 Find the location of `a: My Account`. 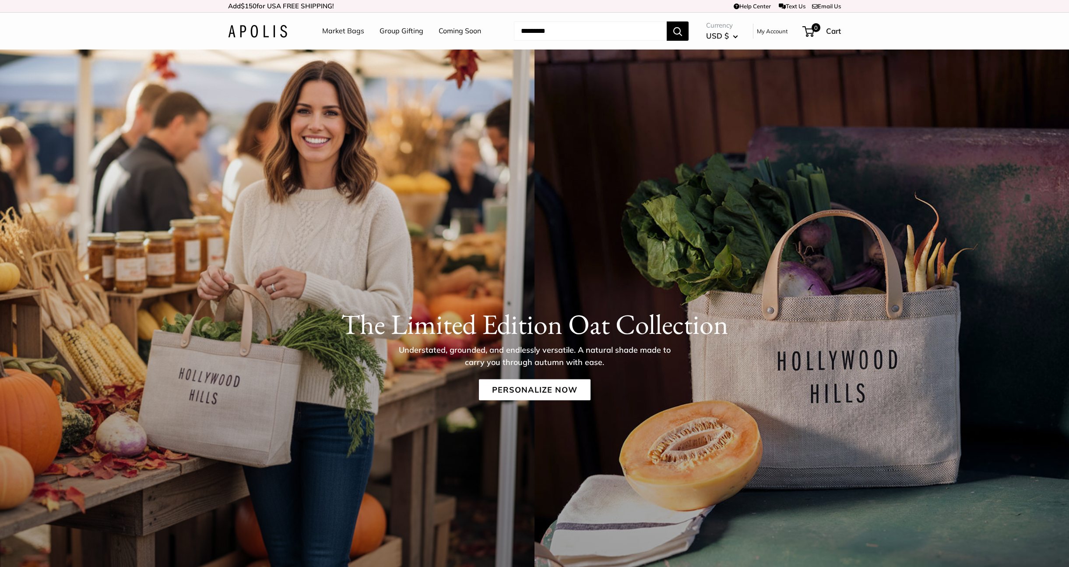

a: My Account is located at coordinates (772, 31).